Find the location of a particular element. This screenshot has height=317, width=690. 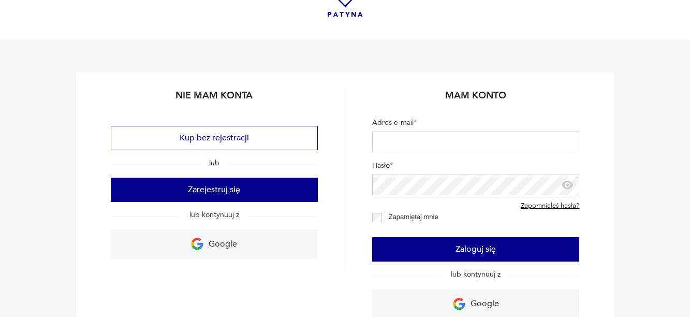

a: Google is located at coordinates (214, 244).